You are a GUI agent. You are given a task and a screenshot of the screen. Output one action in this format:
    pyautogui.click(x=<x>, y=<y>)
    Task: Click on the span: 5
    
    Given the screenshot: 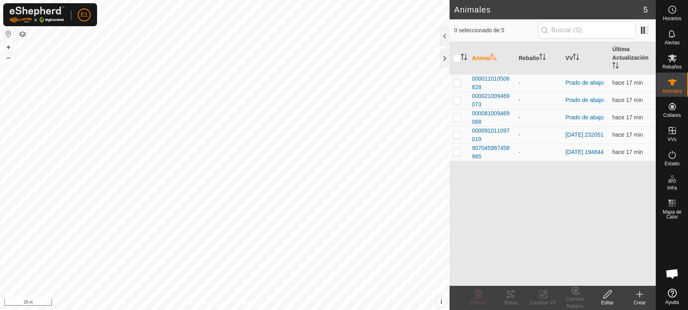 What is the action you would take?
    pyautogui.click(x=646, y=10)
    